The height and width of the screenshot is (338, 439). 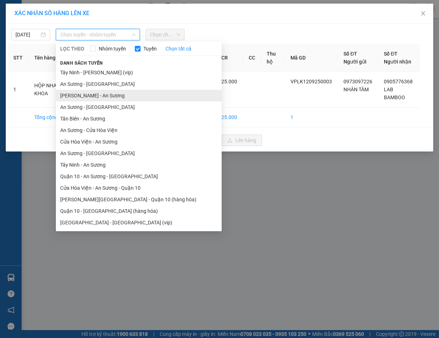 What do you see at coordinates (139, 188) in the screenshot?
I see `li: Cửa Hòa Viện - An Sương - Quận 10` at bounding box center [139, 188].